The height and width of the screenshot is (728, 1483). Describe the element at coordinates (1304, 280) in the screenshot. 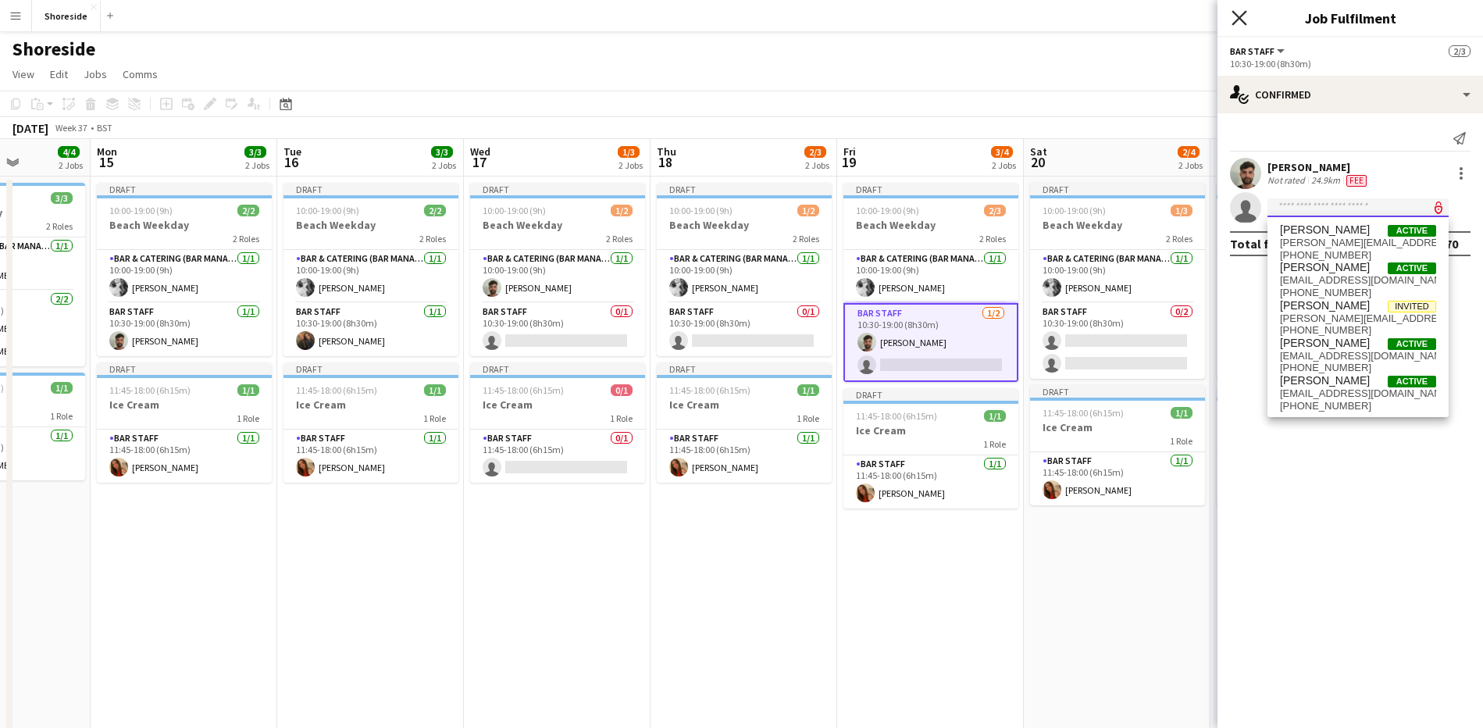

I see `div: Draft10:00-19:00 (9h)1/3Beach Weekday2 RolesBar & Catering (Bar Manager)1/110:00-19:00 (9h)[PERSO...` at that location.